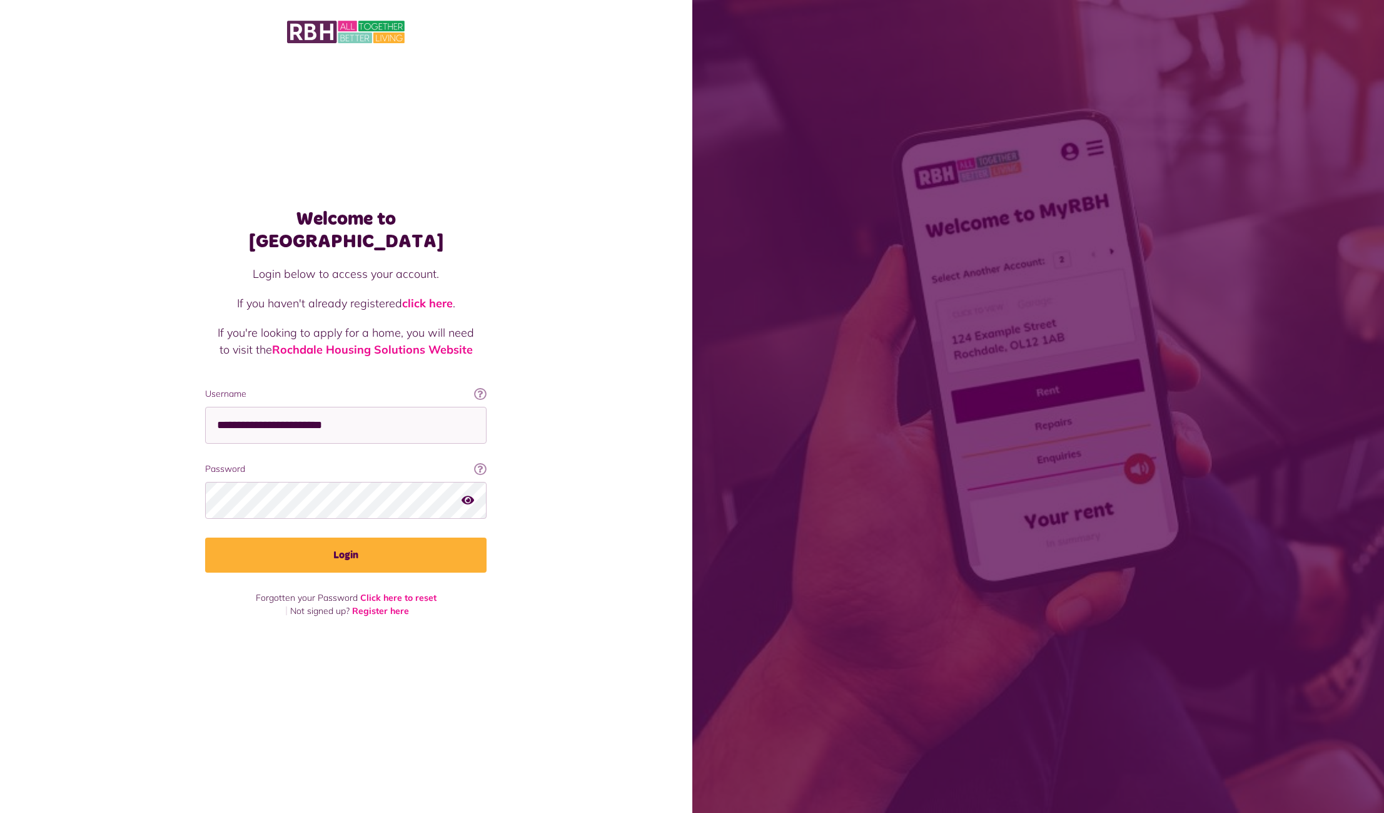 This screenshot has height=813, width=1384. I want to click on img: MyRBH, so click(346, 32).